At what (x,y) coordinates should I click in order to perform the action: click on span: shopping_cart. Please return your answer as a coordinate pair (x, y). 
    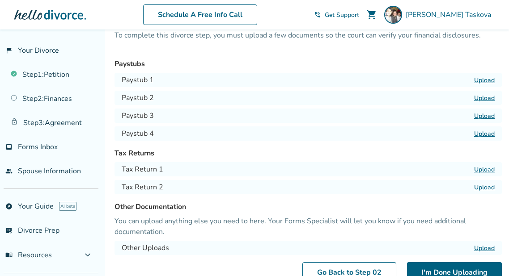
    Looking at the image, I should click on (372, 15).